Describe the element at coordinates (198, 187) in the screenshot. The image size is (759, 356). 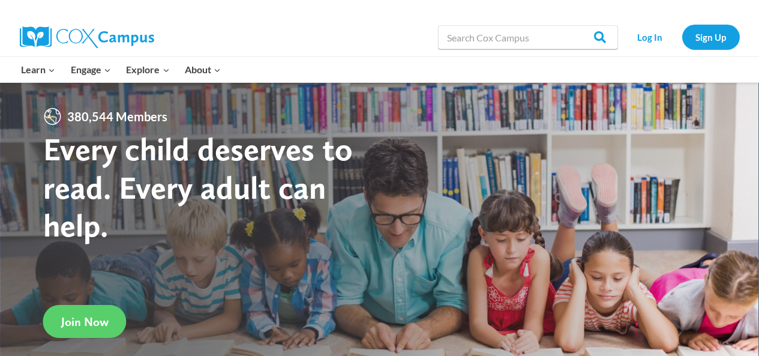
I see `strong: Every child deserves to read. Every adult can help.` at that location.